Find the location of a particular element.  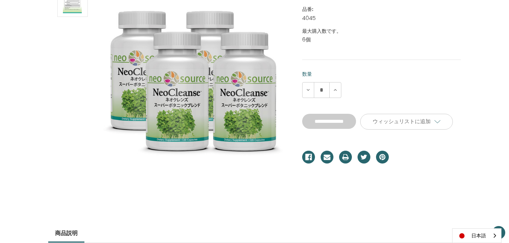

span: ウィッシュリストに追加 is located at coordinates (402, 121).